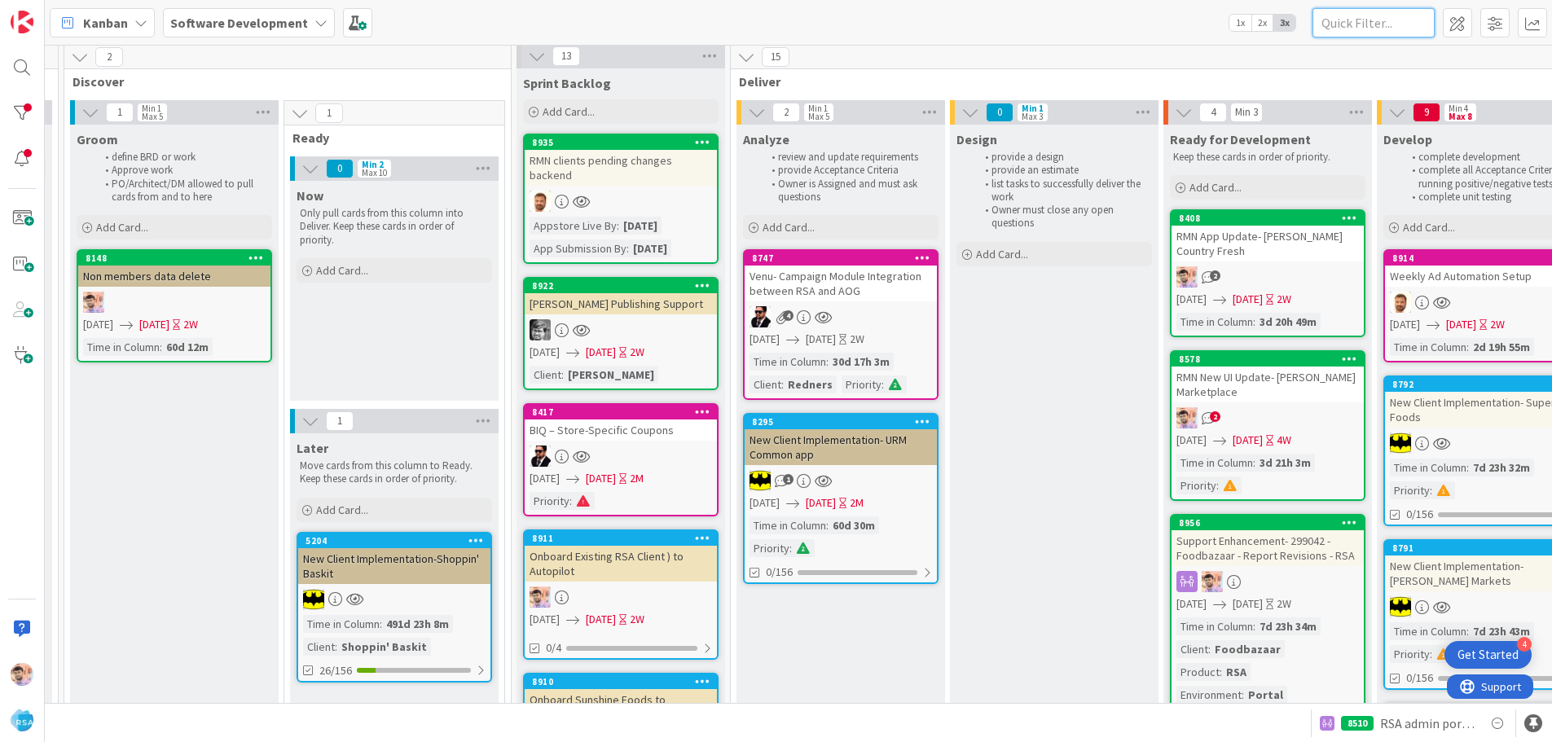  I want to click on div: 3d 21h 3m, so click(1285, 463).